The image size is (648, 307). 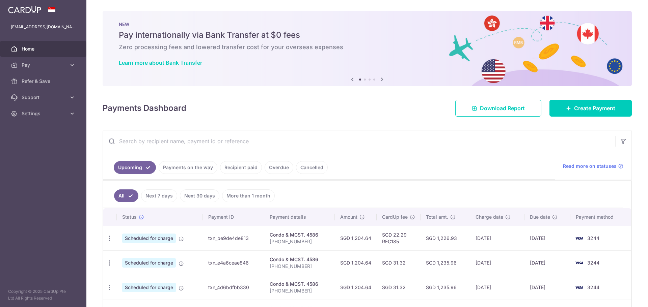 I want to click on th: Payment method, so click(x=600, y=217).